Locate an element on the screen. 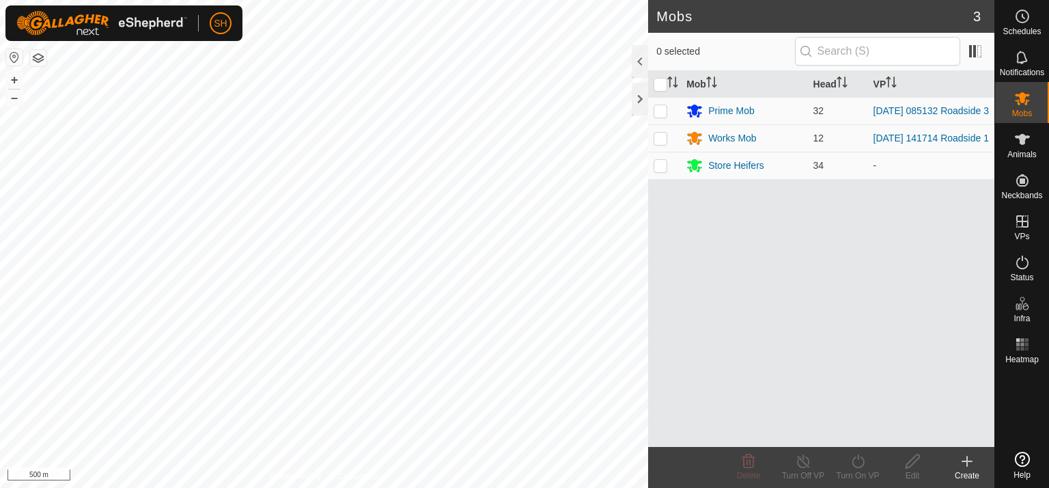 The image size is (1049, 488). span: Schedules is located at coordinates (1022, 31).